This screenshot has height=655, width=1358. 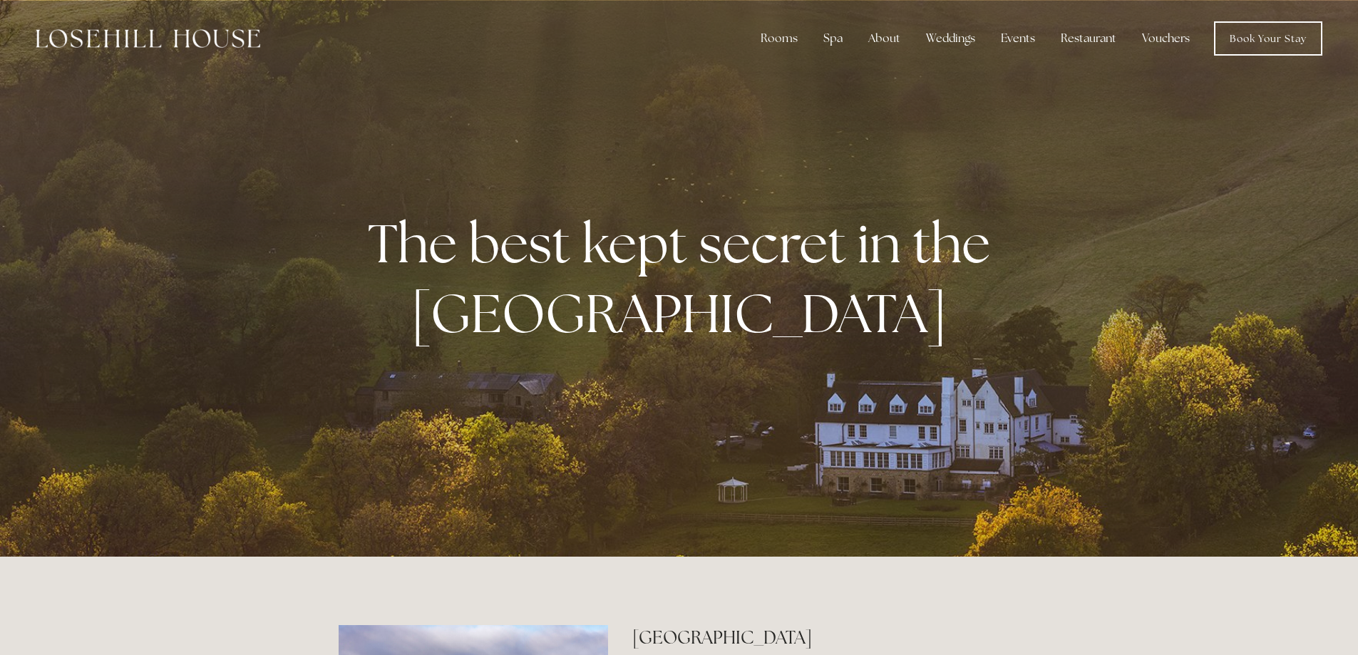 What do you see at coordinates (950, 39) in the screenshot?
I see `div: Weddings` at bounding box center [950, 39].